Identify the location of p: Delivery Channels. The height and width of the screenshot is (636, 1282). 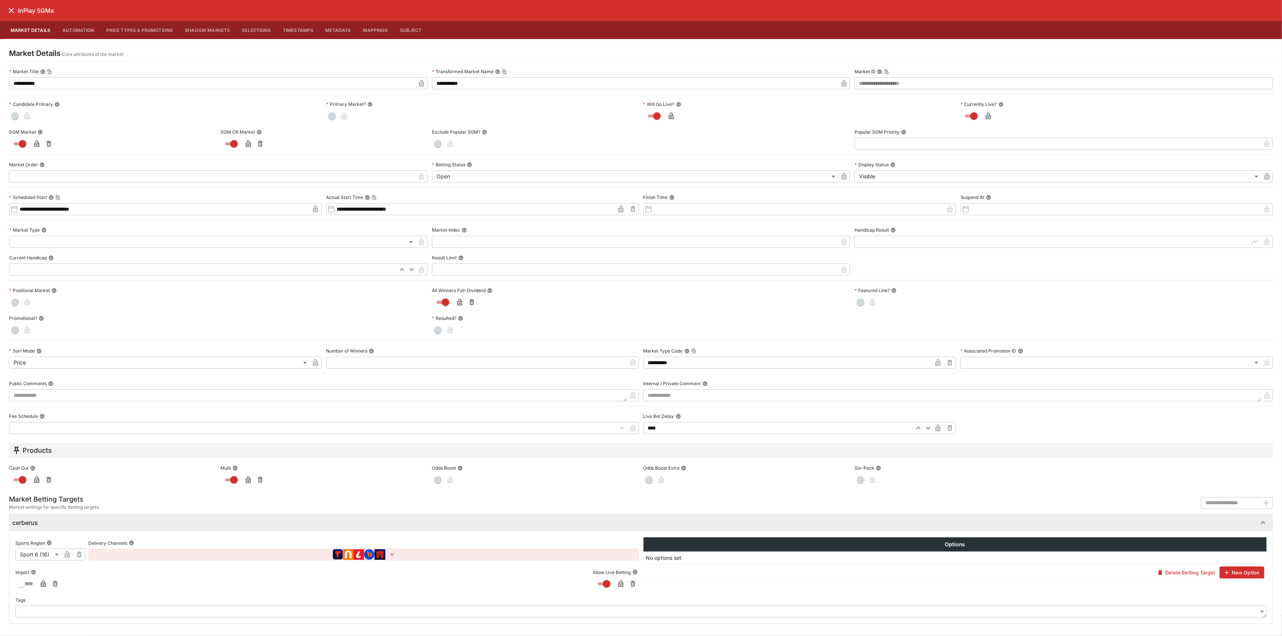
(108, 543).